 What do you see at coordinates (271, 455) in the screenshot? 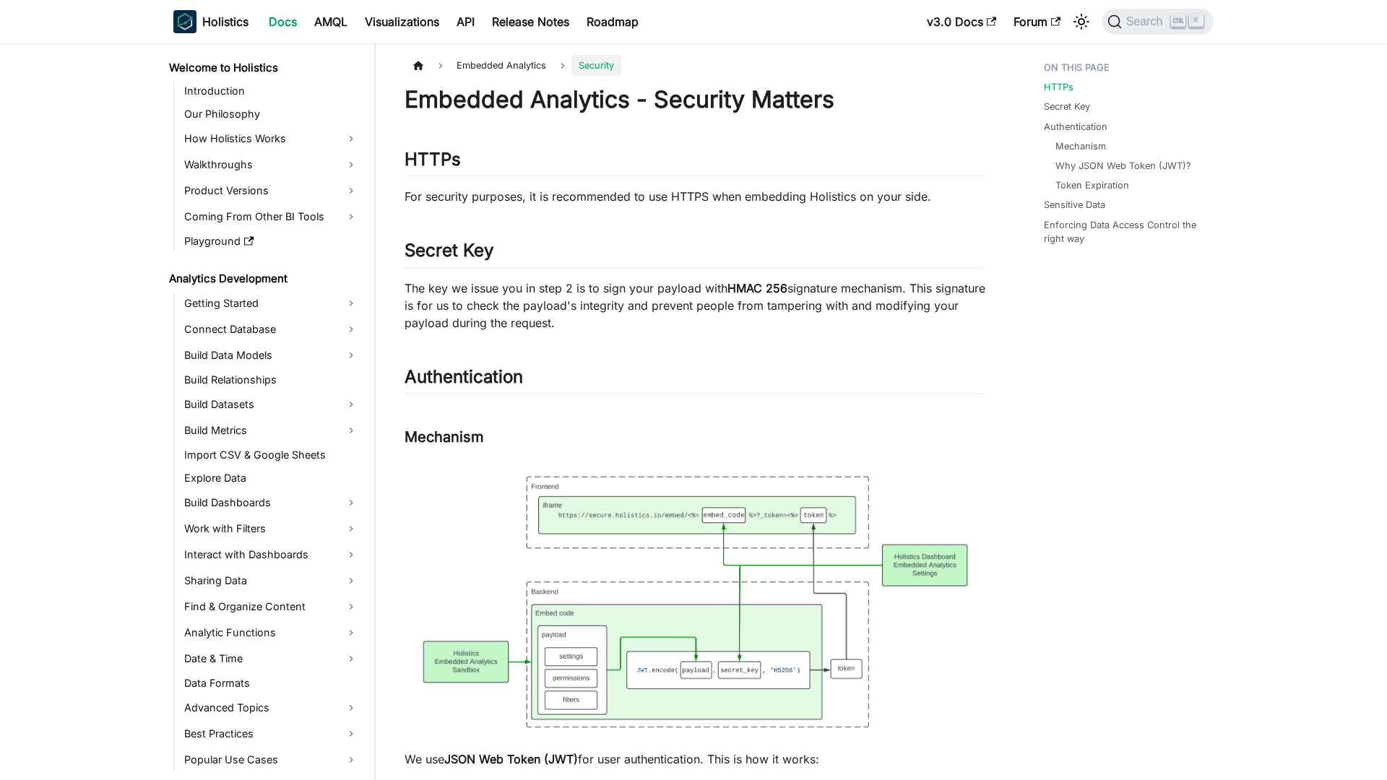
I see `a: Import CSV & Google Sheets` at bounding box center [271, 455].